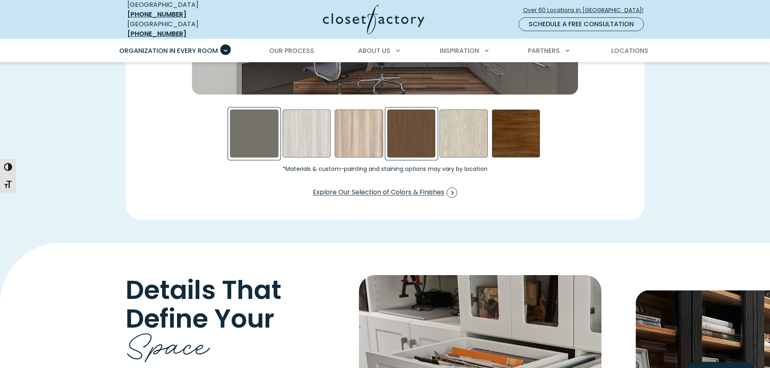 This screenshot has height=368, width=770. Describe the element at coordinates (581, 24) in the screenshot. I see `a: Schedule a Free Consultation` at that location.